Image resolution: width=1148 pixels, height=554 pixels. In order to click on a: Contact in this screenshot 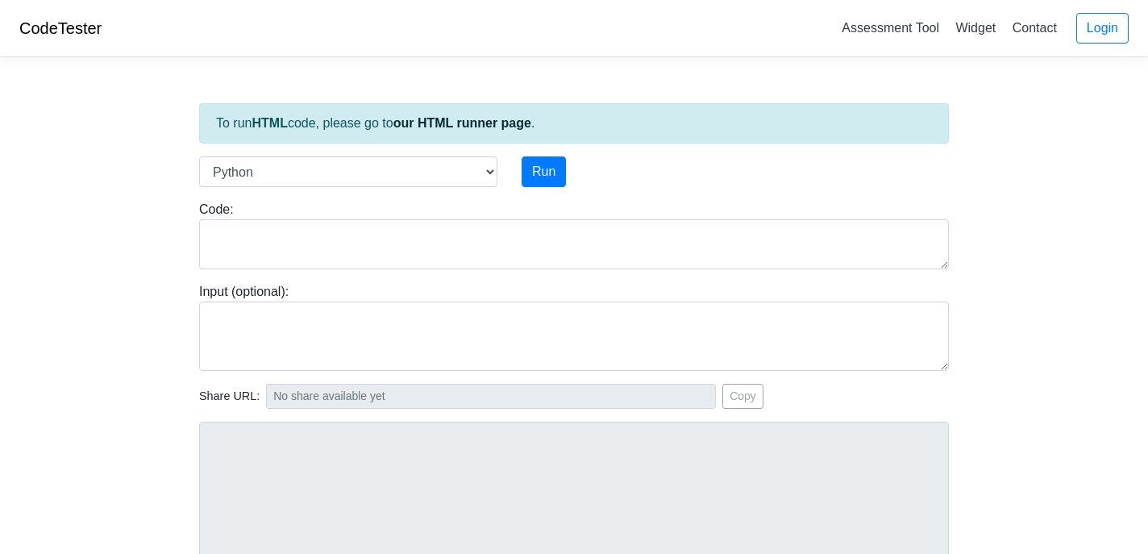, I will do `click(1034, 27)`.